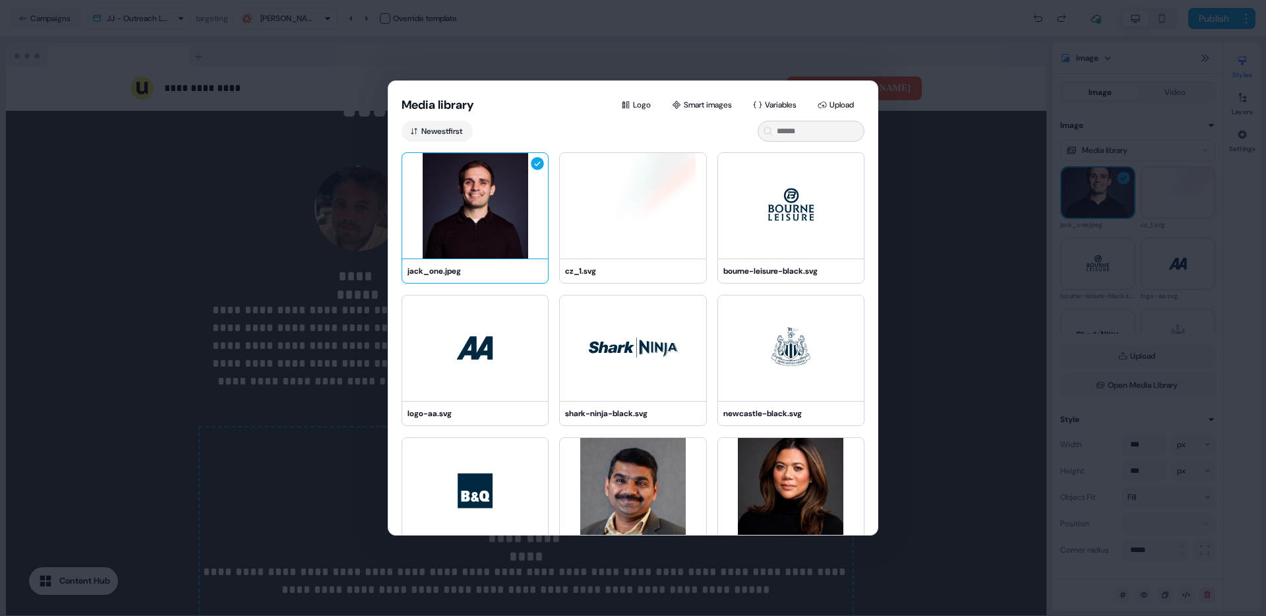  Describe the element at coordinates (438, 105) in the screenshot. I see `button: Media library` at that location.